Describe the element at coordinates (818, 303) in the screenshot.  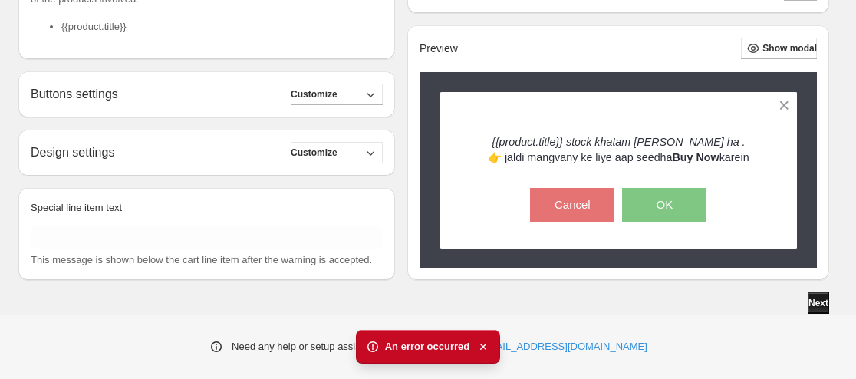
I see `button: Next` at that location.